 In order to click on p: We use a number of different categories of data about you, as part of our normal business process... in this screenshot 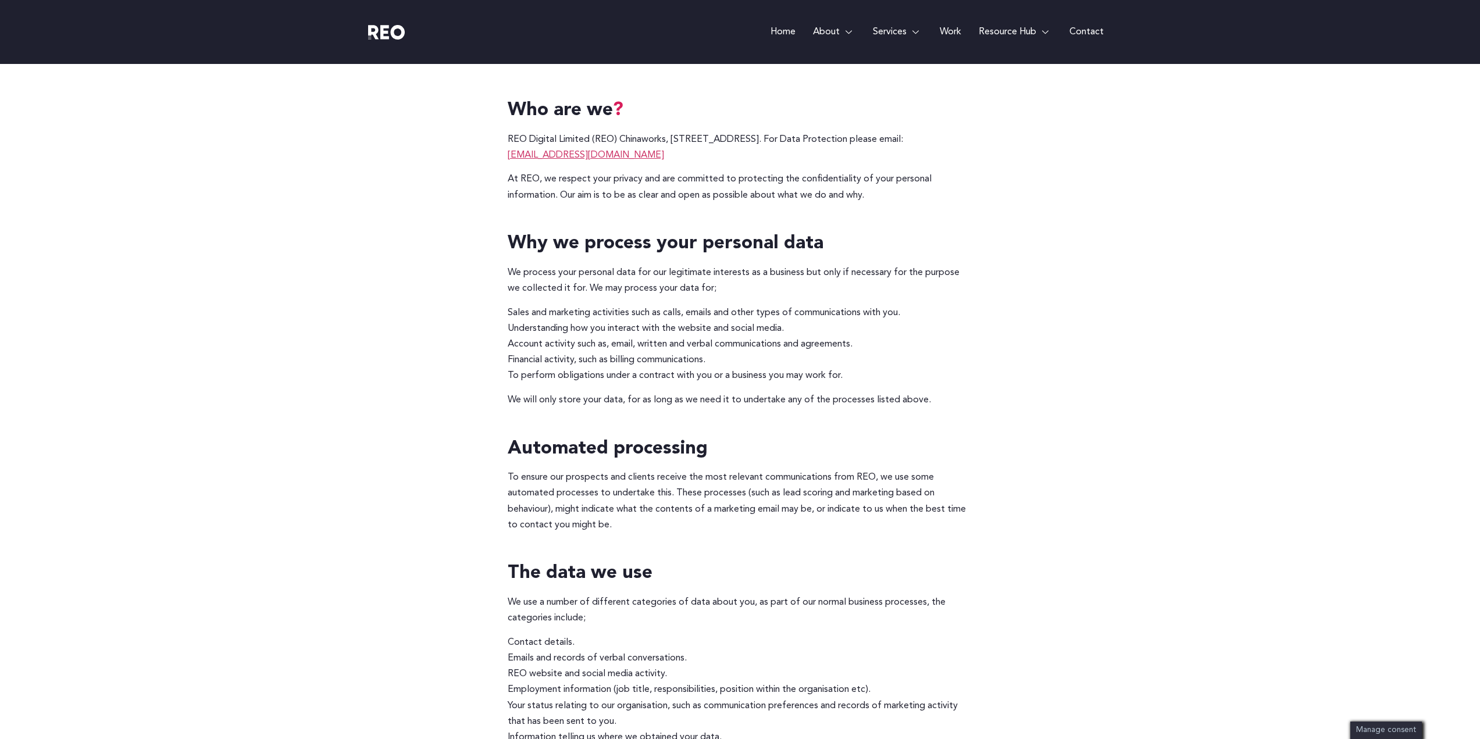, I will do `click(740, 611)`.